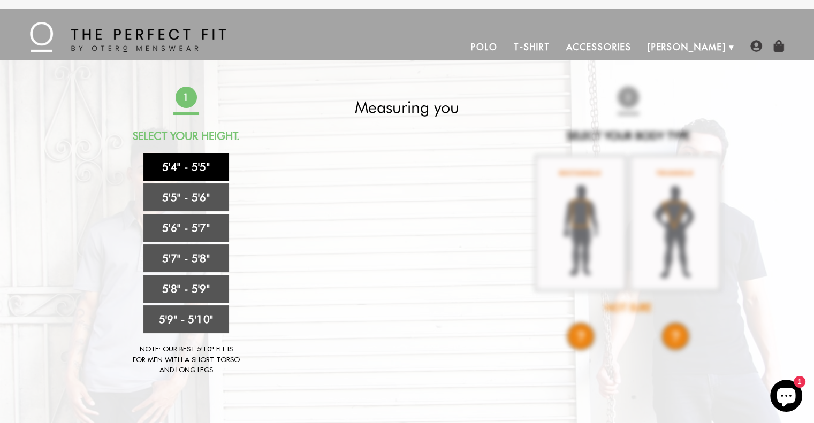 The height and width of the screenshot is (423, 814). What do you see at coordinates (786, 397) in the screenshot?
I see `inbox-online-store-chat: Shopify online store chat` at bounding box center [786, 397].